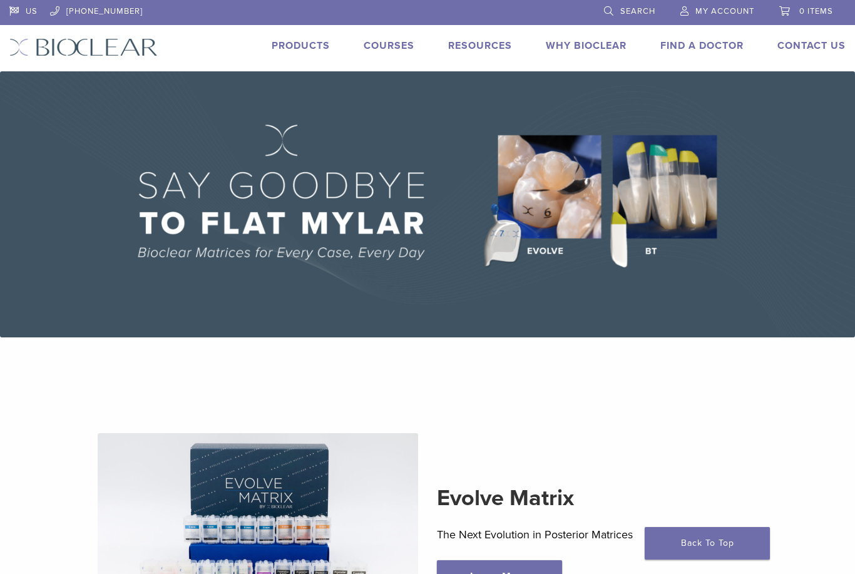 This screenshot has height=574, width=855. I want to click on a: Find A Doctor, so click(702, 46).